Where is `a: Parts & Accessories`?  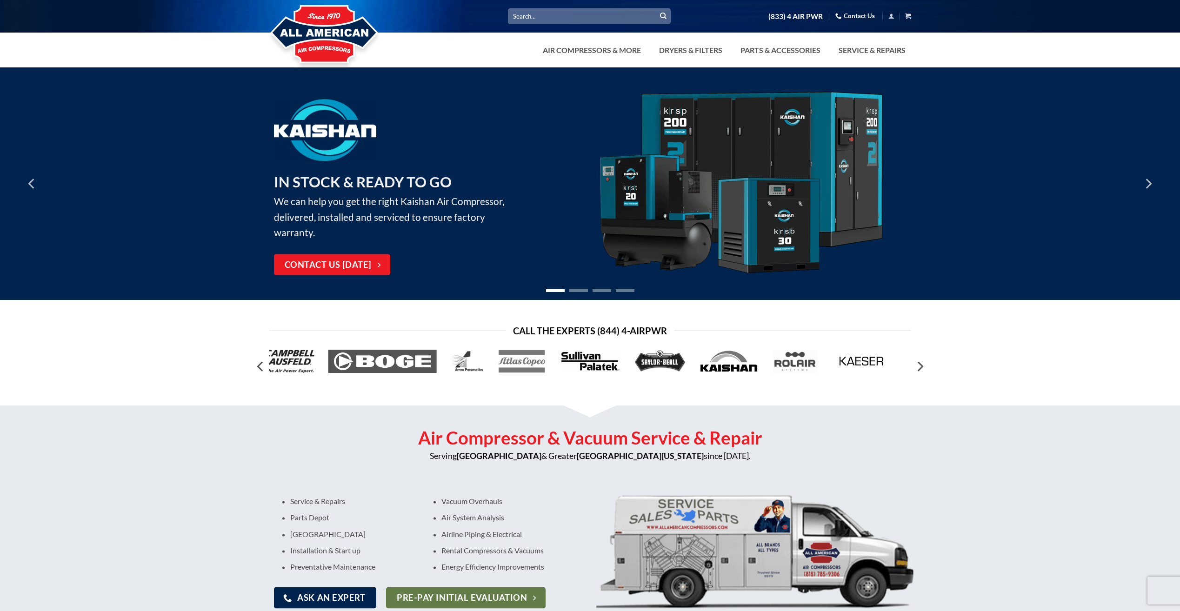 a: Parts & Accessories is located at coordinates (781, 50).